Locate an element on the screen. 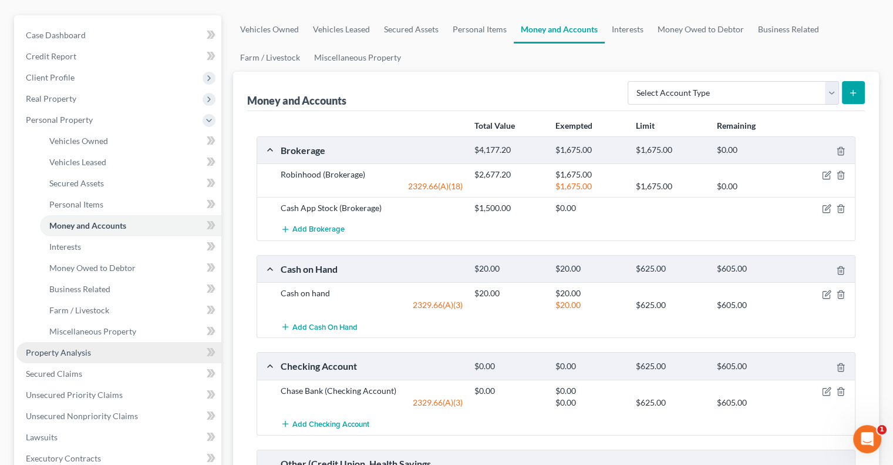 This screenshot has width=893, height=465. a: Credit Report is located at coordinates (119, 56).